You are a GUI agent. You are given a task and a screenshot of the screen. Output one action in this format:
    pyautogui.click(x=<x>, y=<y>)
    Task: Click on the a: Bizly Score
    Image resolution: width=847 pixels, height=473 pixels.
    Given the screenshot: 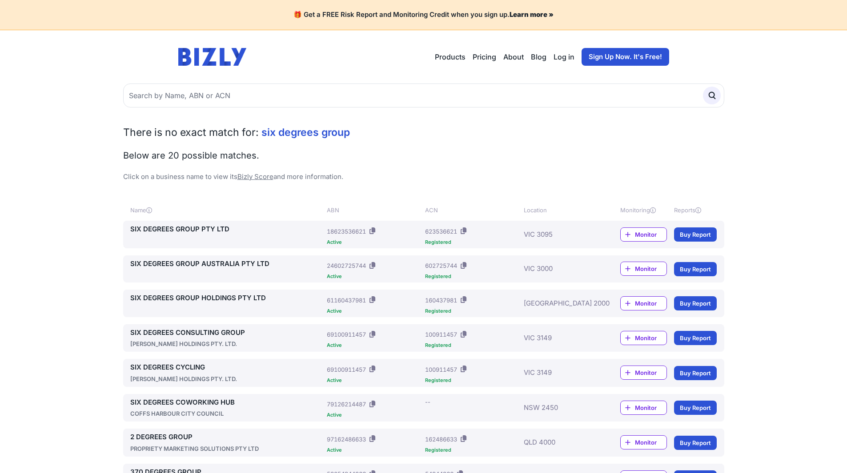 What is the action you would take?
    pyautogui.click(x=255, y=176)
    